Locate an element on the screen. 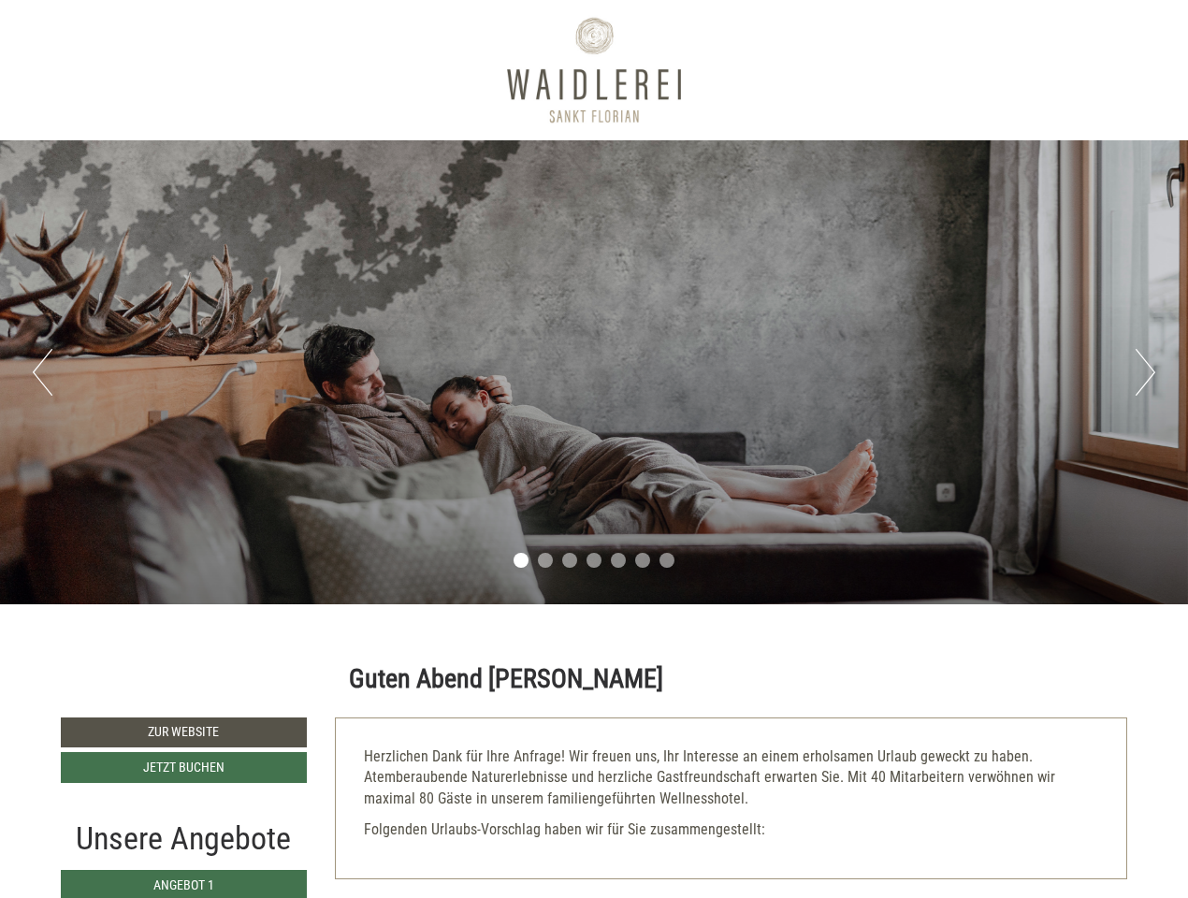  div: Unsere Angebote is located at coordinates (183, 838).